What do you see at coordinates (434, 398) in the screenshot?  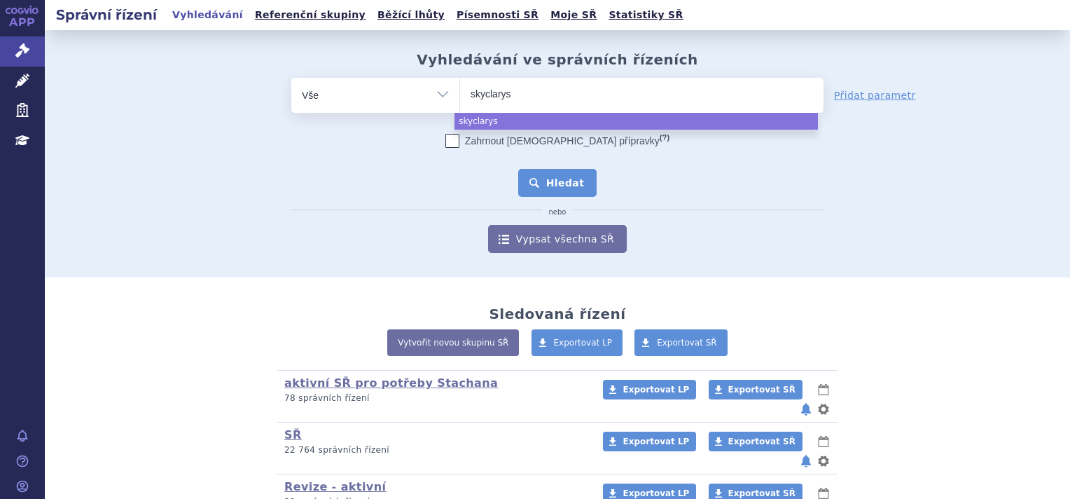 I see `p: 78 správních řízení` at bounding box center [434, 398].